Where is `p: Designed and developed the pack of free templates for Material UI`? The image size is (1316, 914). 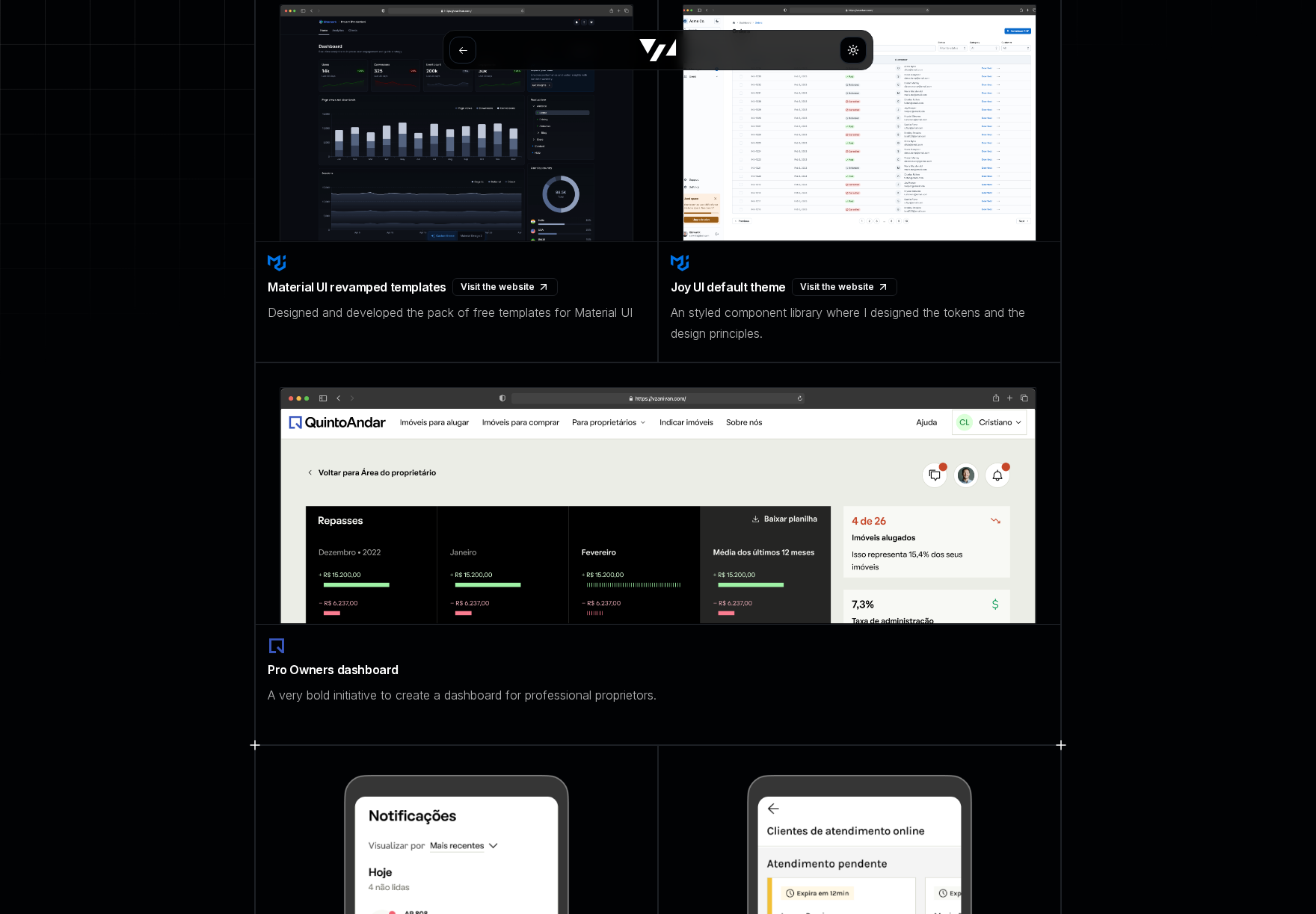
p: Designed and developed the pack of free templates for Material UI is located at coordinates (456, 313).